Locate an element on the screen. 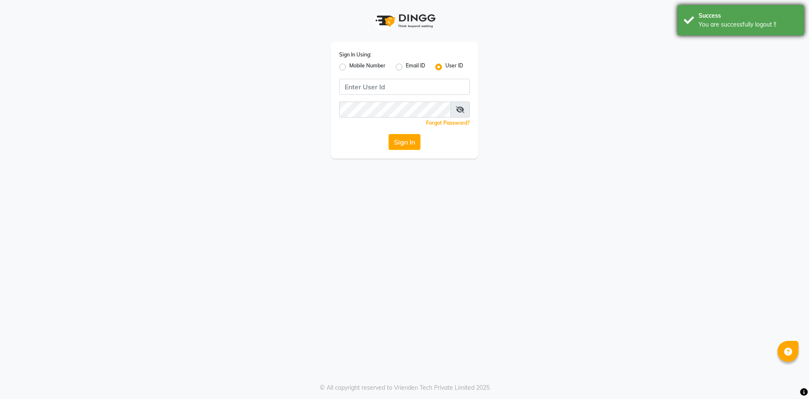  label: User ID is located at coordinates (454, 67).